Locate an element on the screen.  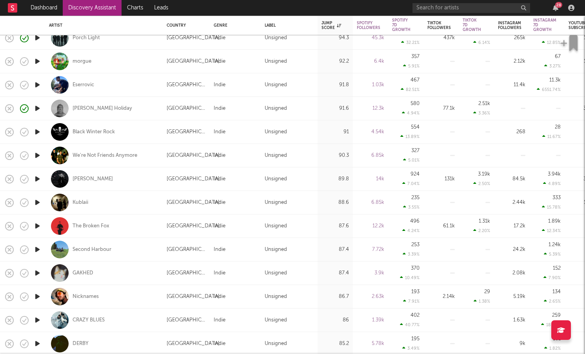
div: 5.19k is located at coordinates (512, 297).